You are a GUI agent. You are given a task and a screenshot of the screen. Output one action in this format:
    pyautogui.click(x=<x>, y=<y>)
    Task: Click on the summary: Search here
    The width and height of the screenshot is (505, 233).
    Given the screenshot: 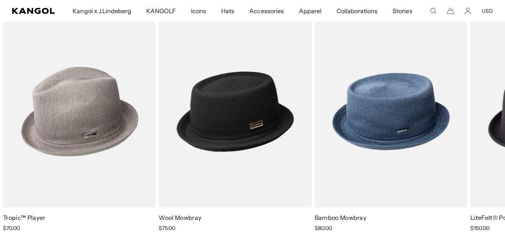 What is the action you would take?
    pyautogui.click(x=433, y=11)
    